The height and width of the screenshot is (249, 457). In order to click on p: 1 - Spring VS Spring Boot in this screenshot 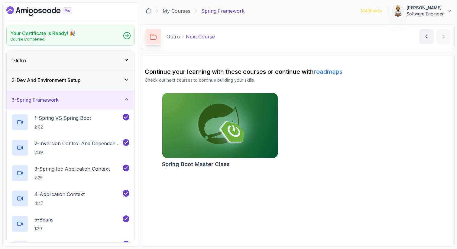, I will do `click(63, 118)`.